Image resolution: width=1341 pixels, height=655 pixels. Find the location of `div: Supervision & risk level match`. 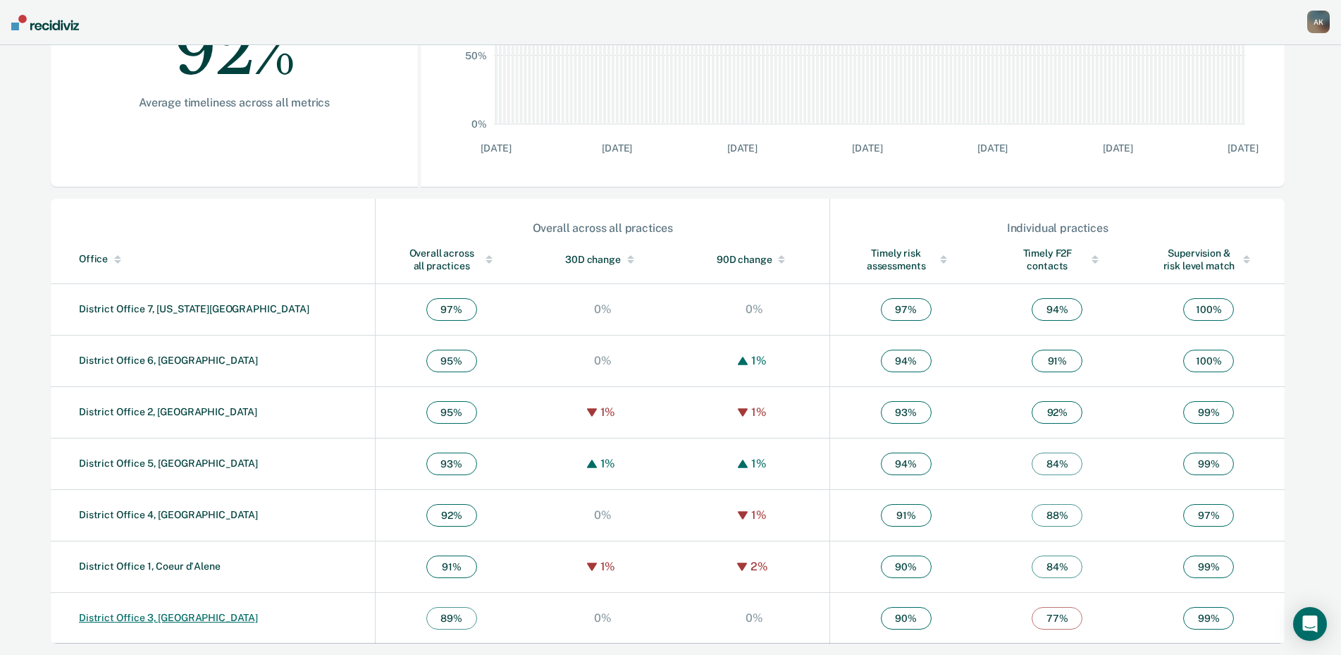

div: Supervision & risk level match is located at coordinates (1209, 259).